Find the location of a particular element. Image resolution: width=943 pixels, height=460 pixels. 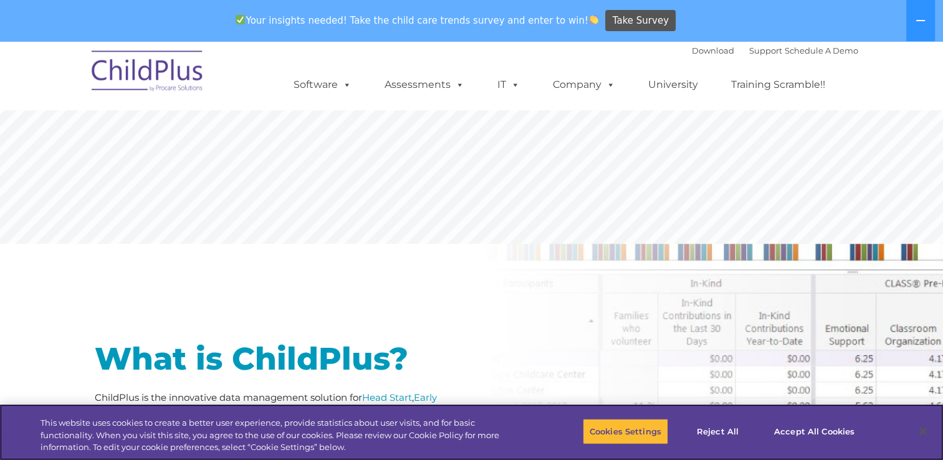

a: Early Head Start is located at coordinates (266, 405).